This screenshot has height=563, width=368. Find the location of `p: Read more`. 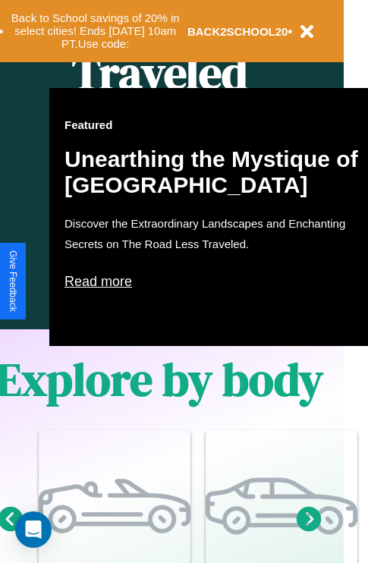

p: Read more is located at coordinates (216, 281).